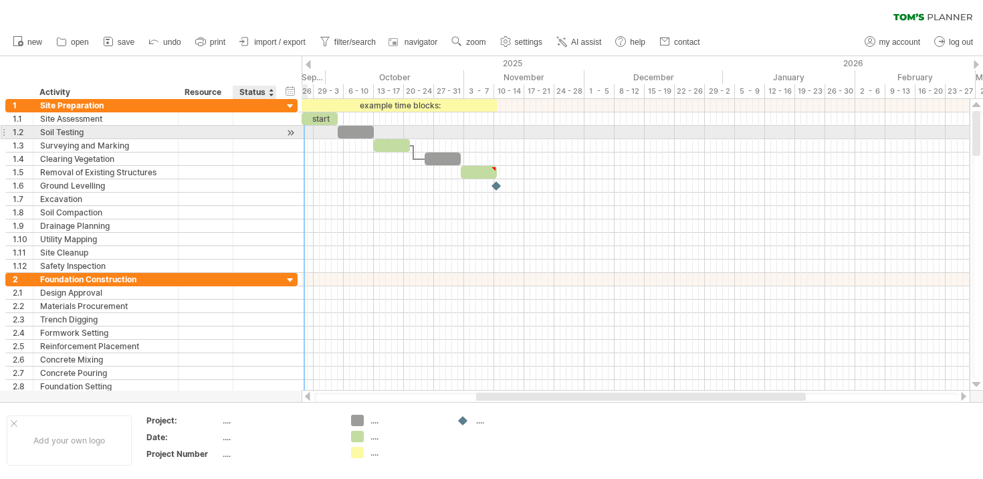  What do you see at coordinates (23, 199) in the screenshot?
I see `div: 1.7` at bounding box center [23, 199].